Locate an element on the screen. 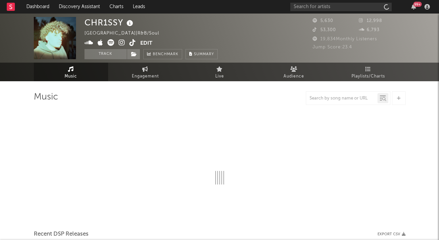 This screenshot has height=240, width=439. button: Edit is located at coordinates (146, 43).